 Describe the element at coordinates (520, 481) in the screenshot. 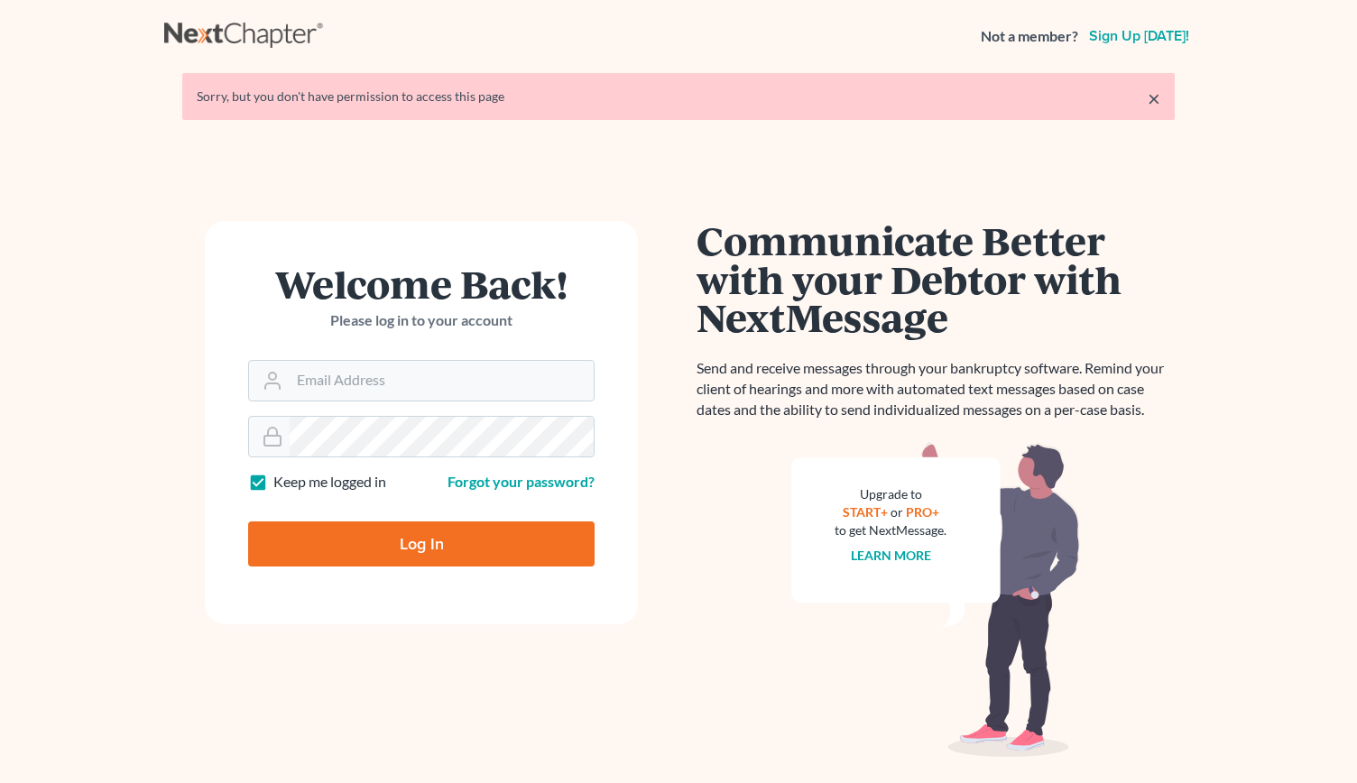

I see `a: Forgot your password?` at that location.